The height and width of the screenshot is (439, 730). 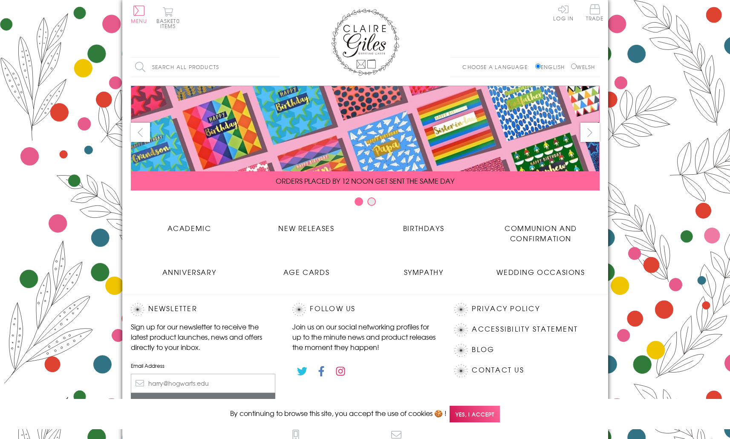 I want to click on span: Anniversary, so click(x=189, y=272).